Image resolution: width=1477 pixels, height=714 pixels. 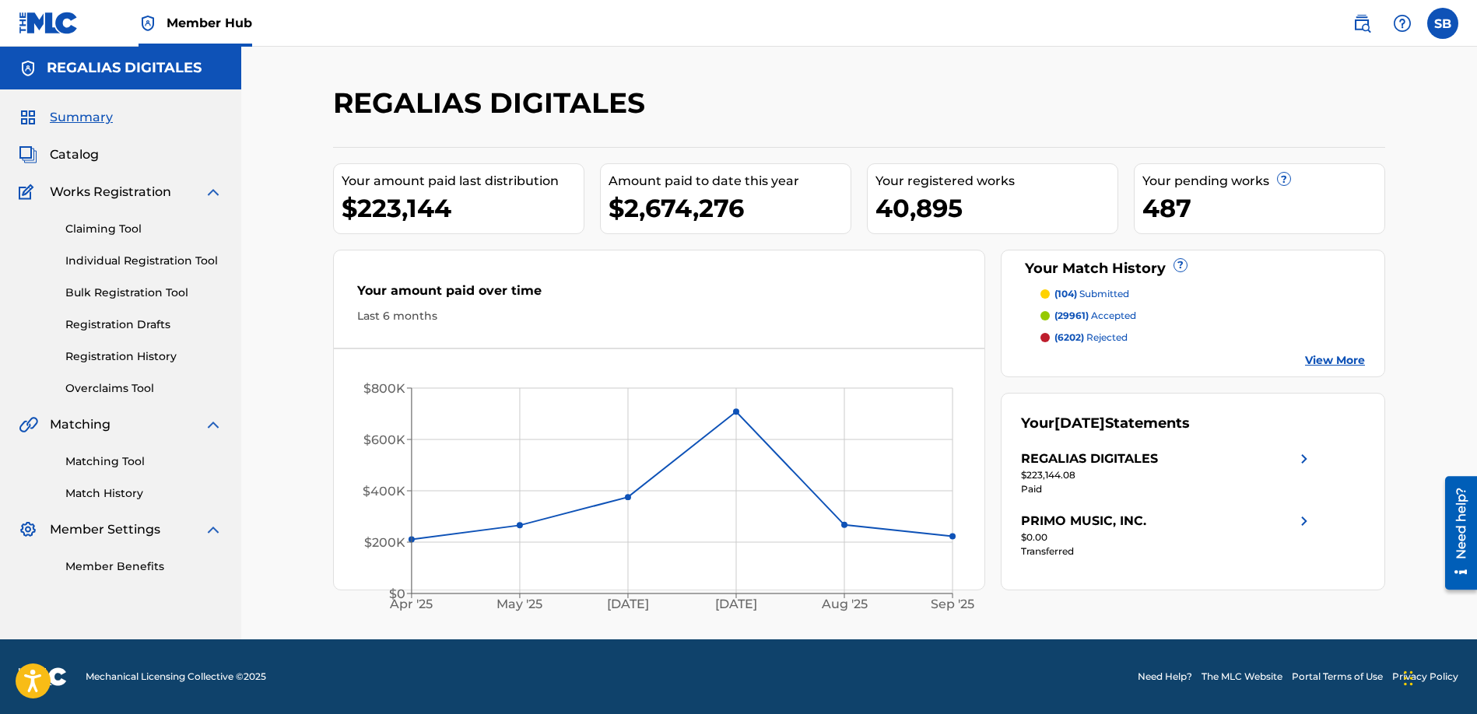 What do you see at coordinates (58, 155) in the screenshot?
I see `a: CatalogCatalog` at bounding box center [58, 155].